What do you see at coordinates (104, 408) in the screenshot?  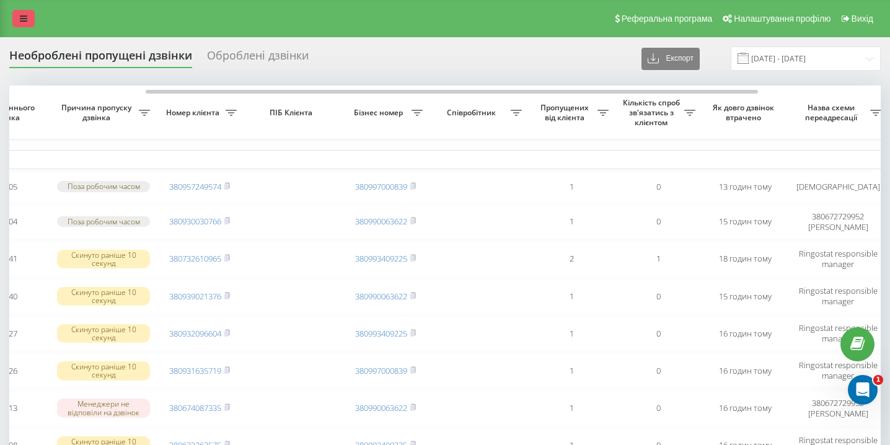 I see `div: Менеджери не відповіли на дзвінок` at bounding box center [104, 408].